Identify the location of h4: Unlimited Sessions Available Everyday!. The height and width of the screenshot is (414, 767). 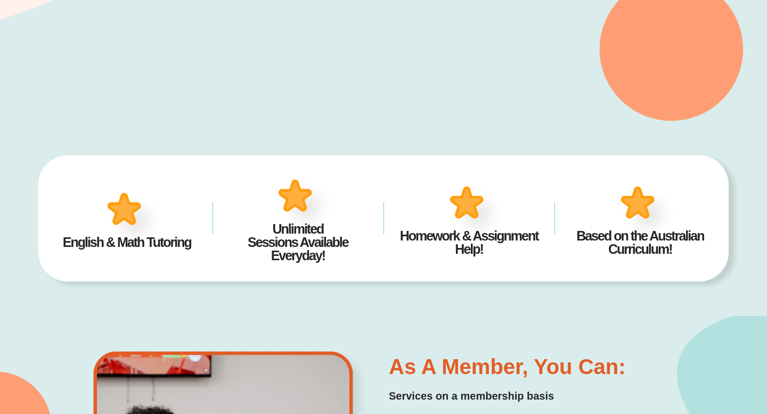
(298, 242).